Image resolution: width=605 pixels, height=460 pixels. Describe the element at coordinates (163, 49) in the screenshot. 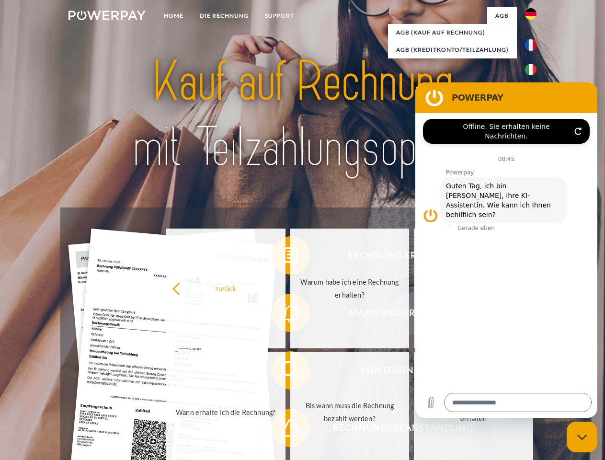

I see `button: Verbindung aktualisieren` at that location.